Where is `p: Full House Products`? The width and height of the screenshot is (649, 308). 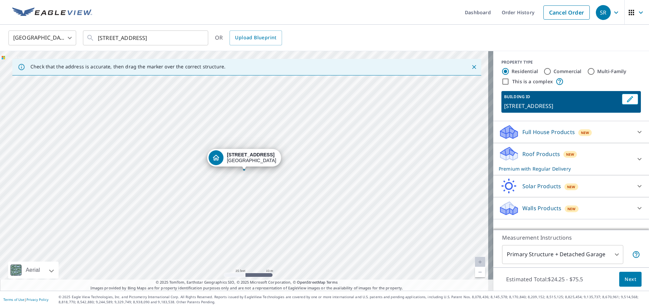 p: Full House Products is located at coordinates (549, 132).